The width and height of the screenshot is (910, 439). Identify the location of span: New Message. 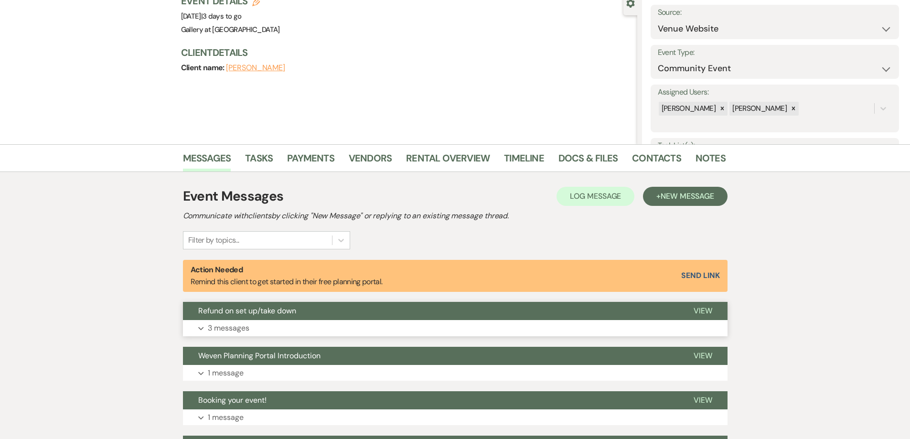
(687, 196).